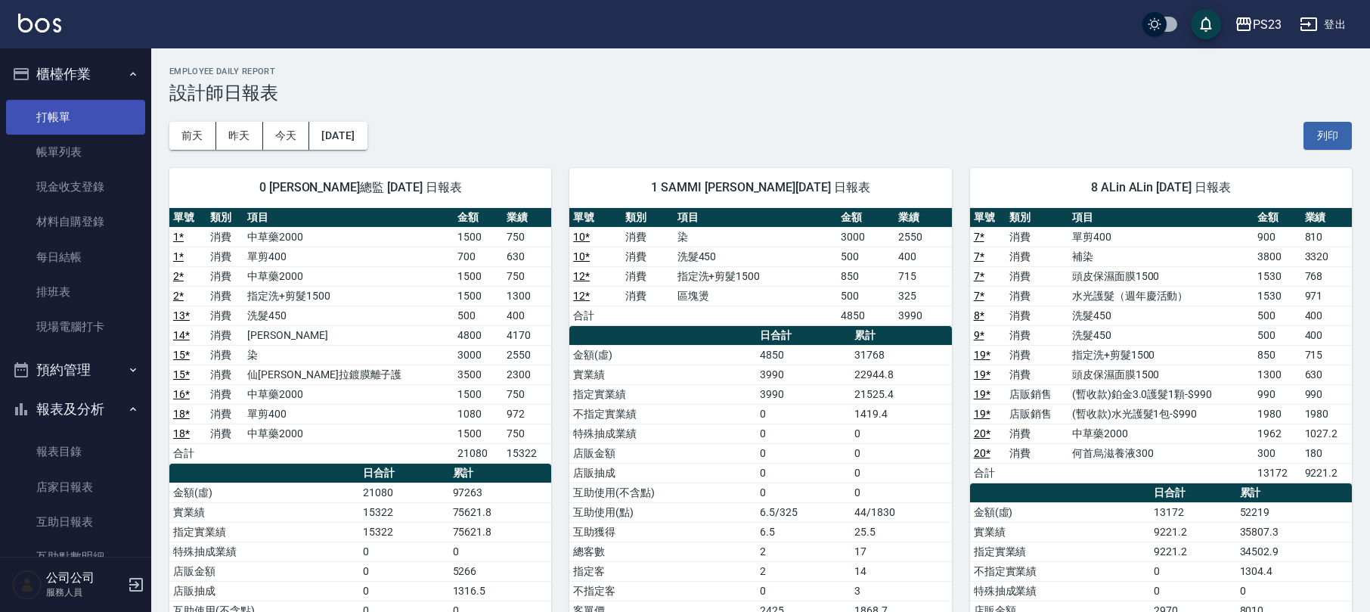 Image resolution: width=1370 pixels, height=612 pixels. Describe the element at coordinates (901, 590) in the screenshot. I see `td: 3` at that location.